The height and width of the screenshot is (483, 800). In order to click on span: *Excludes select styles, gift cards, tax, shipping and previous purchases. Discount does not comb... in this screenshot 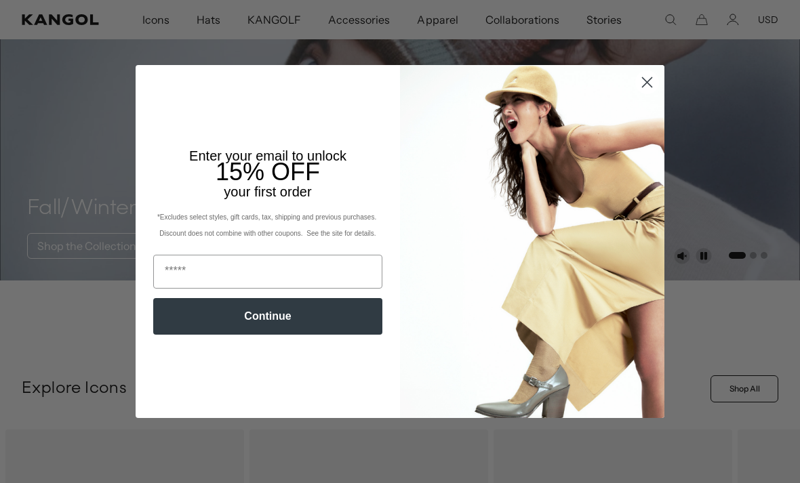, I will do `click(268, 225)`.